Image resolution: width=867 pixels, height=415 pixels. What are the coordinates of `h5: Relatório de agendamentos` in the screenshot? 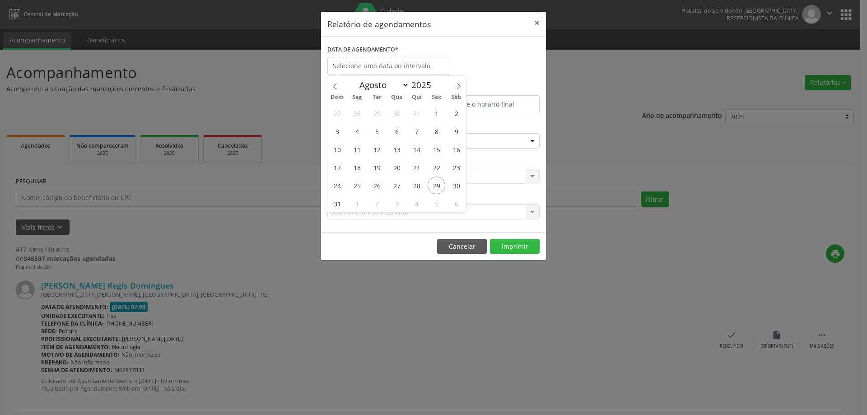 It's located at (379, 24).